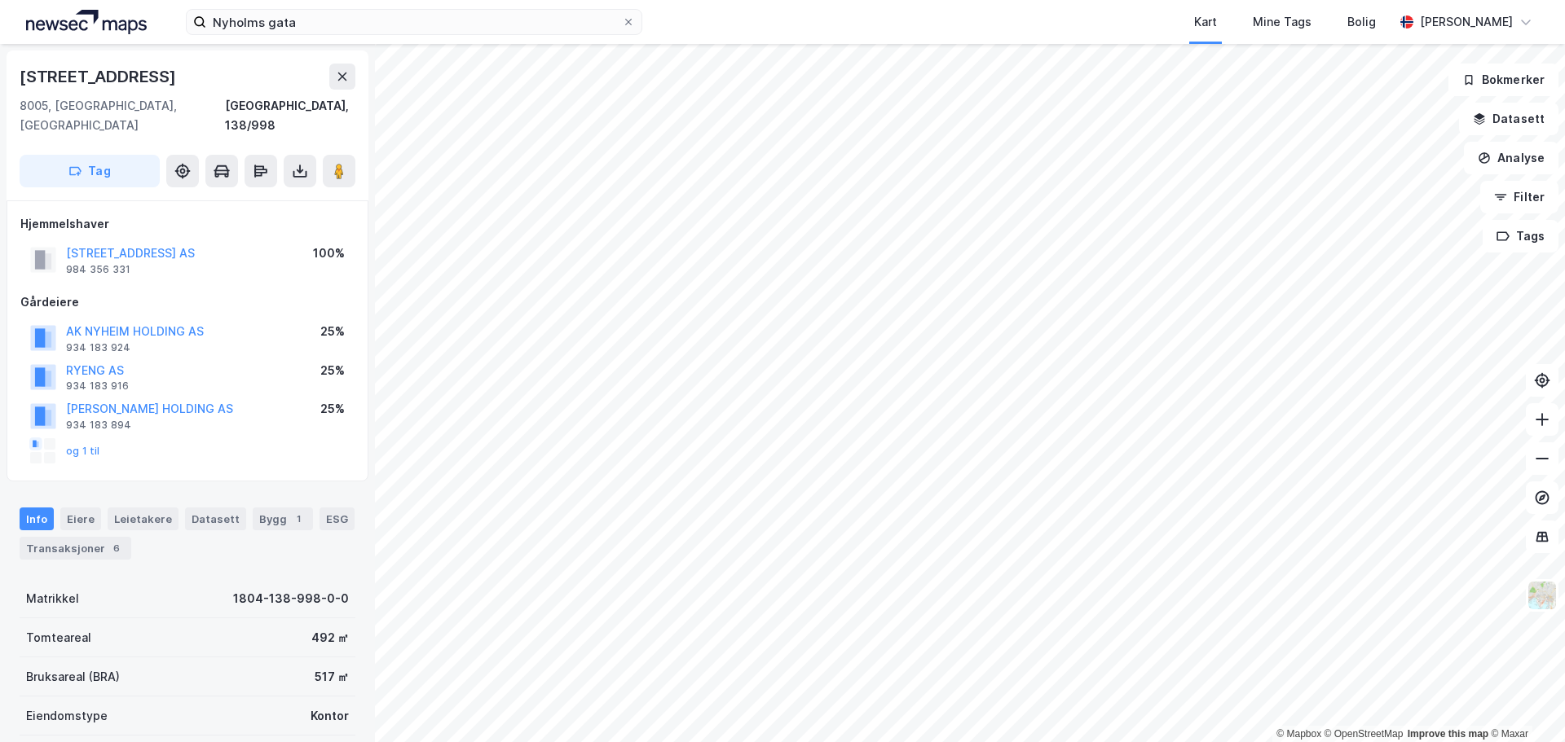  What do you see at coordinates (99, 425) in the screenshot?
I see `div: 934 183 894` at bounding box center [99, 425].